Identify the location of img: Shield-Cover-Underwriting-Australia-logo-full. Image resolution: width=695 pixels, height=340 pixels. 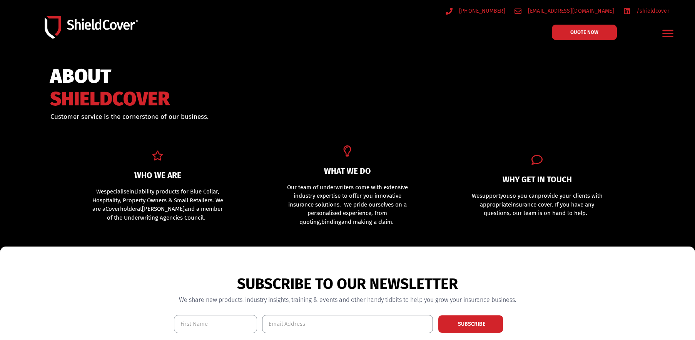
(91, 27).